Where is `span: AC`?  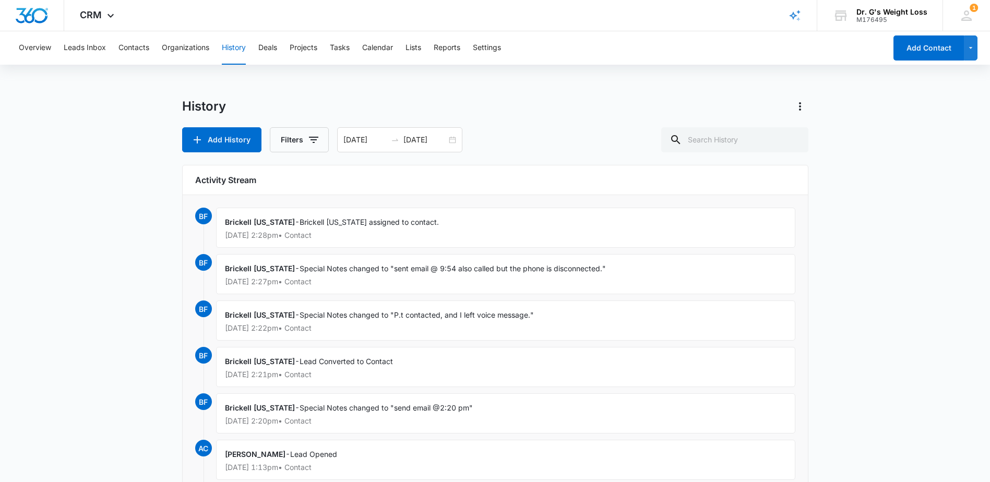 span: AC is located at coordinates (204, 449).